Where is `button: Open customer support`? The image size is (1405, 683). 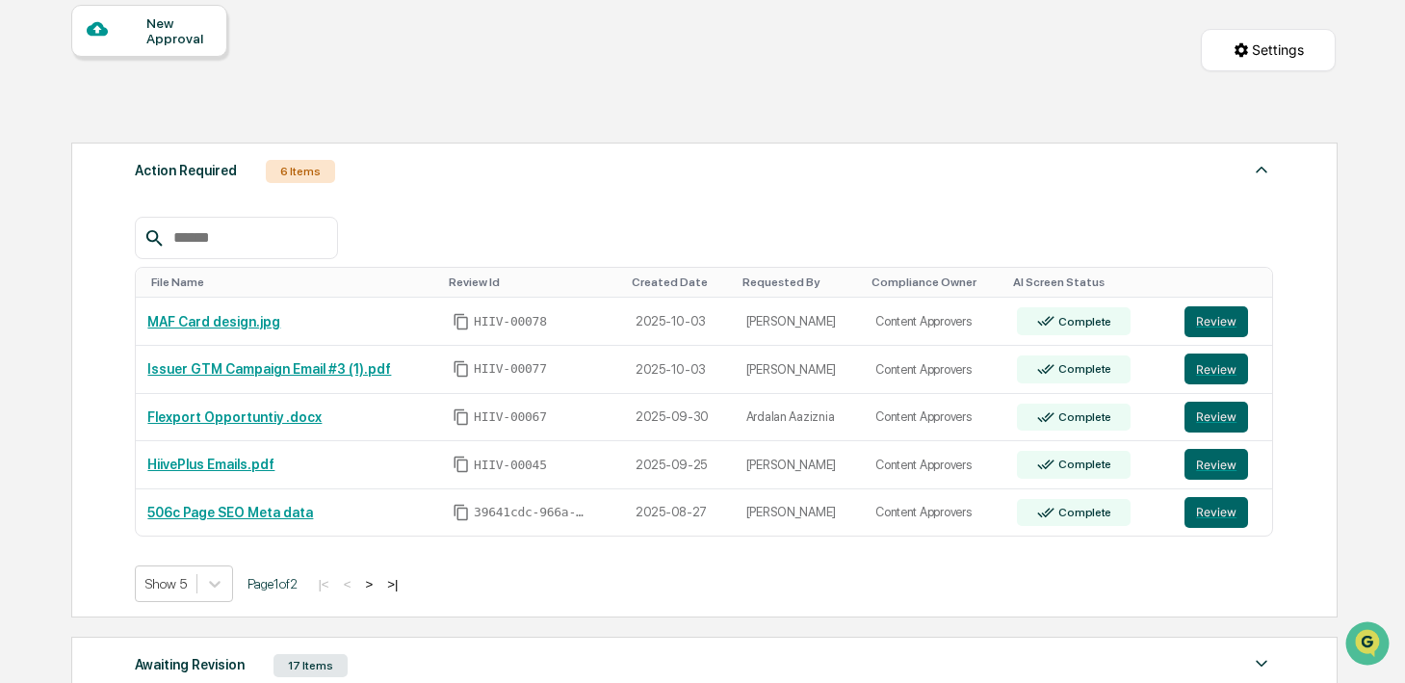
button: Open customer support is located at coordinates (24, 24).